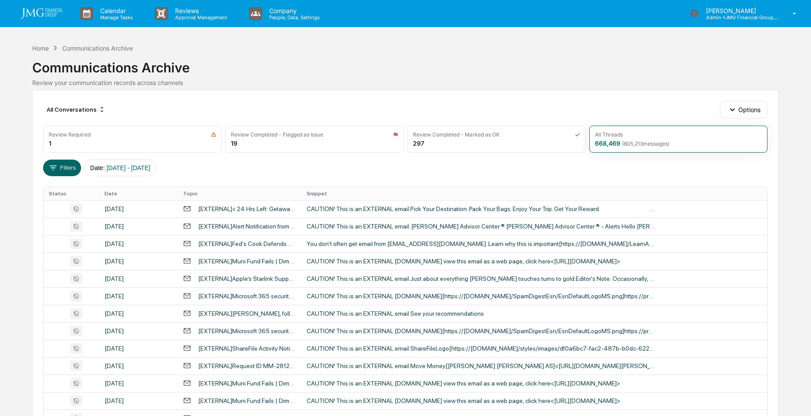 This screenshot has width=811, height=416. I want to click on div: CAUTION! This is an EXTERNAL email.Pick Your Destination. Pack Your Bags. Enjoy Your Trip. Get Yo..., so click(481, 209).